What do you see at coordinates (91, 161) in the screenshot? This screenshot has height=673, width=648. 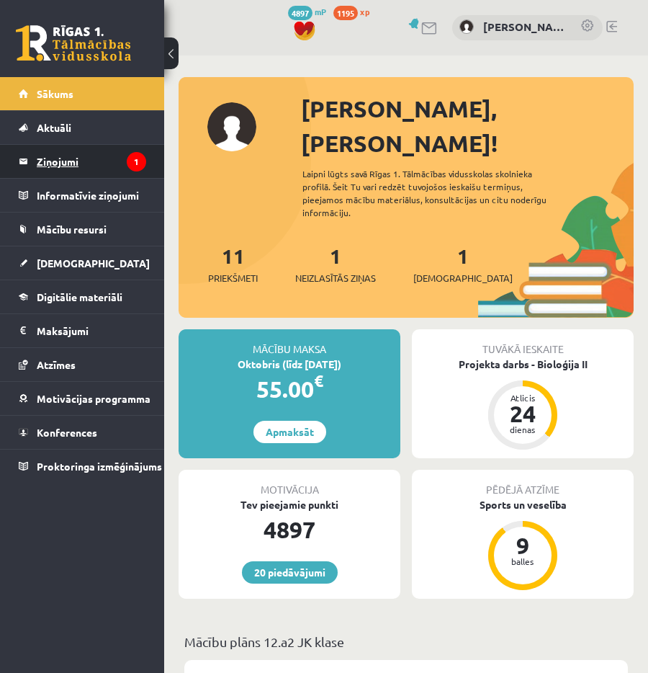 I see `legend: Ziņojumi` at bounding box center [91, 161].